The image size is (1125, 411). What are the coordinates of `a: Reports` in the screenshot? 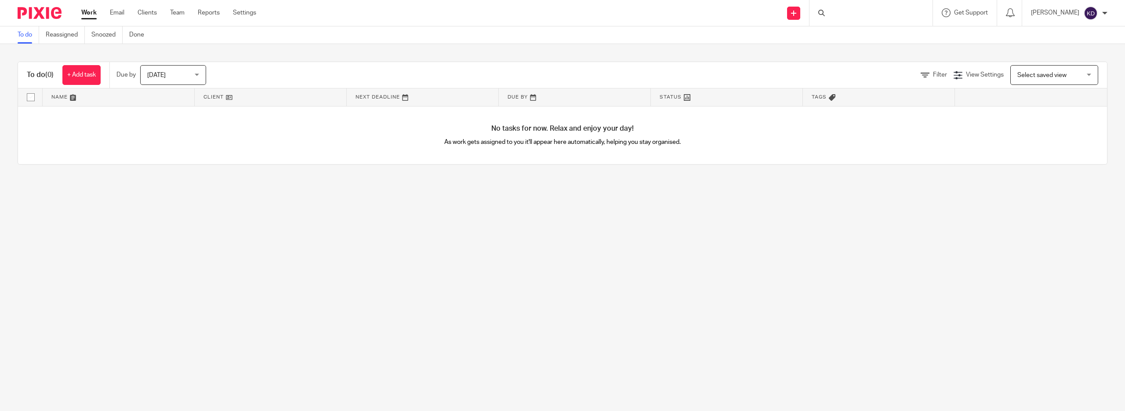 It's located at (209, 13).